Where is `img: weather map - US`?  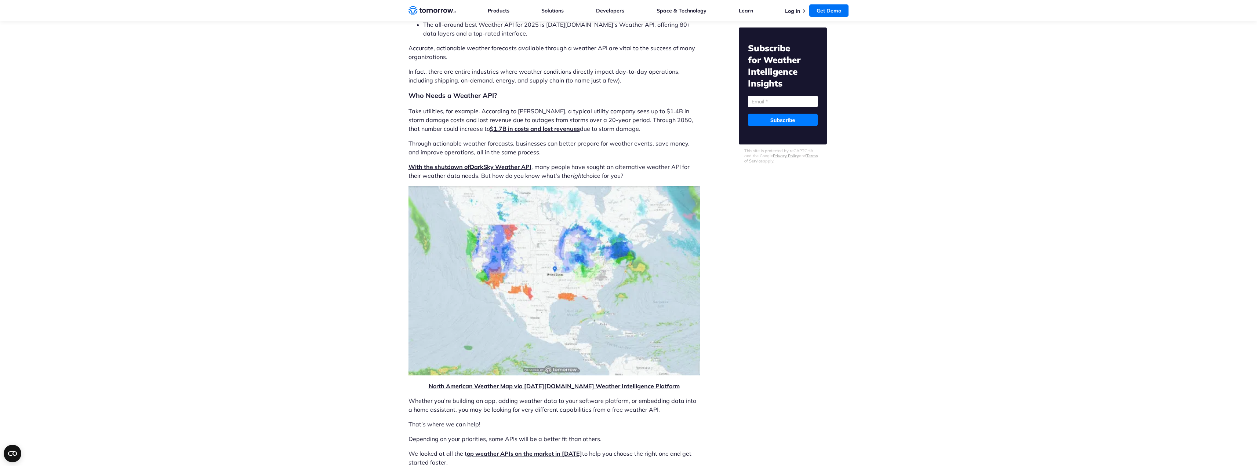
img: weather map - US is located at coordinates (554, 281).